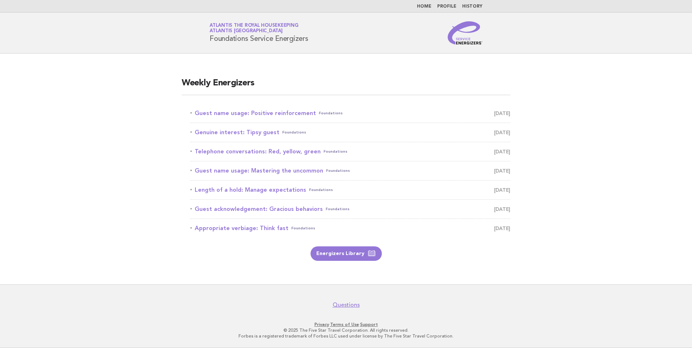 The width and height of the screenshot is (692, 348). What do you see at coordinates (346, 330) in the screenshot?
I see `p: © 2025 The Five Star Travel Corporation. All rights reserved.` at bounding box center [346, 330].